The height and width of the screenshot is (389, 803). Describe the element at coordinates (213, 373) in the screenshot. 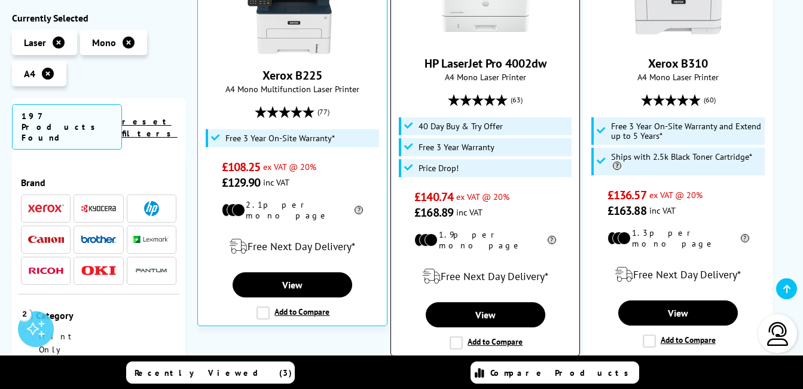

I see `span: Recently Viewed (3)` at that location.